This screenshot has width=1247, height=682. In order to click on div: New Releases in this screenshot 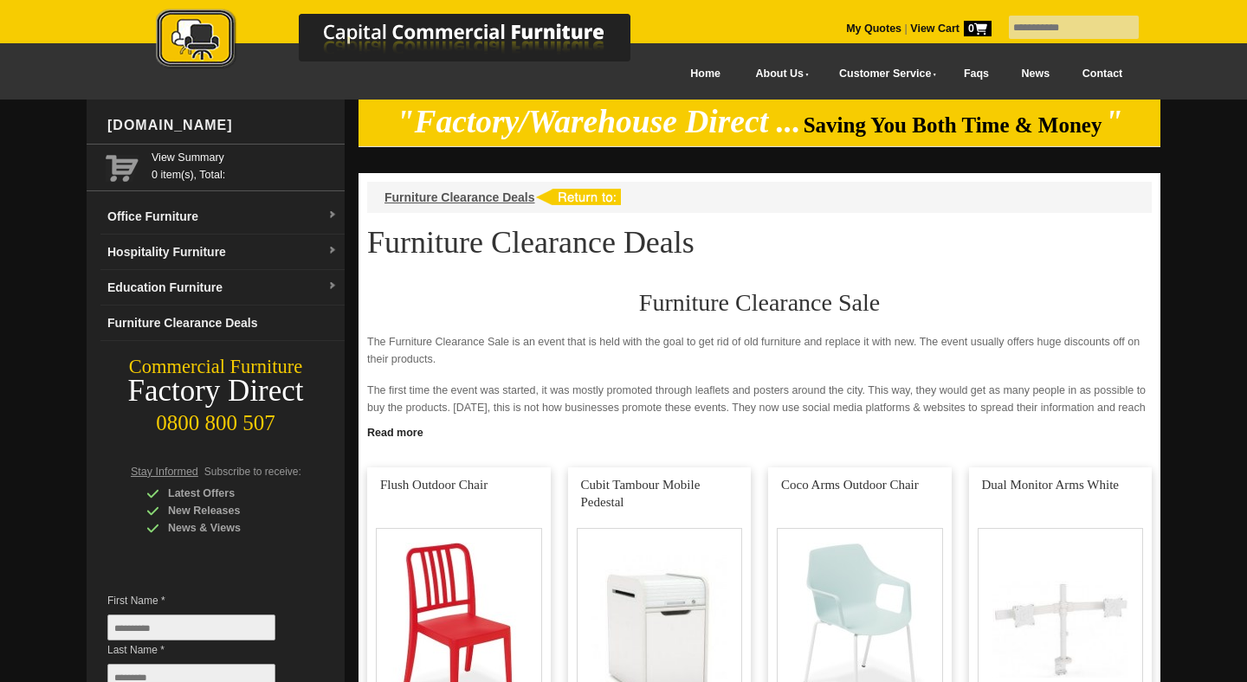, I will do `click(229, 511)`.